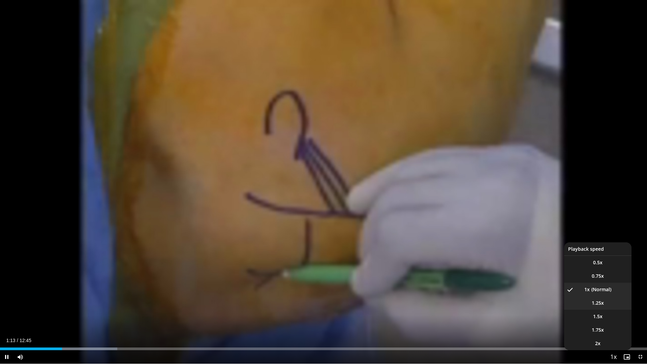 Image resolution: width=647 pixels, height=364 pixels. I want to click on button: Enable picture-in-picture mode, so click(626, 357).